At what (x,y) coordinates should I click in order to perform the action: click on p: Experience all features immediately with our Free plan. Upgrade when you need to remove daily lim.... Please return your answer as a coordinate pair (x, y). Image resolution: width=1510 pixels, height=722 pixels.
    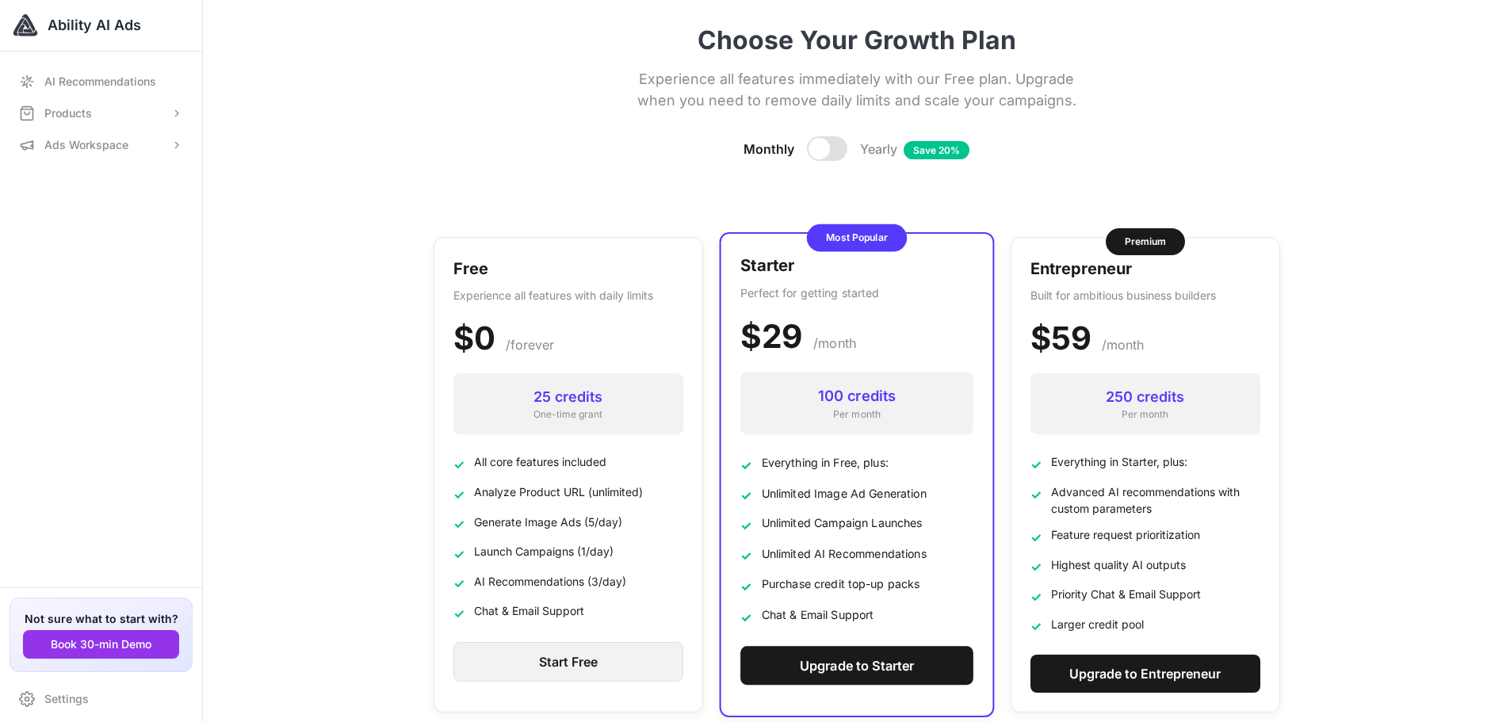
    Looking at the image, I should click on (857, 90).